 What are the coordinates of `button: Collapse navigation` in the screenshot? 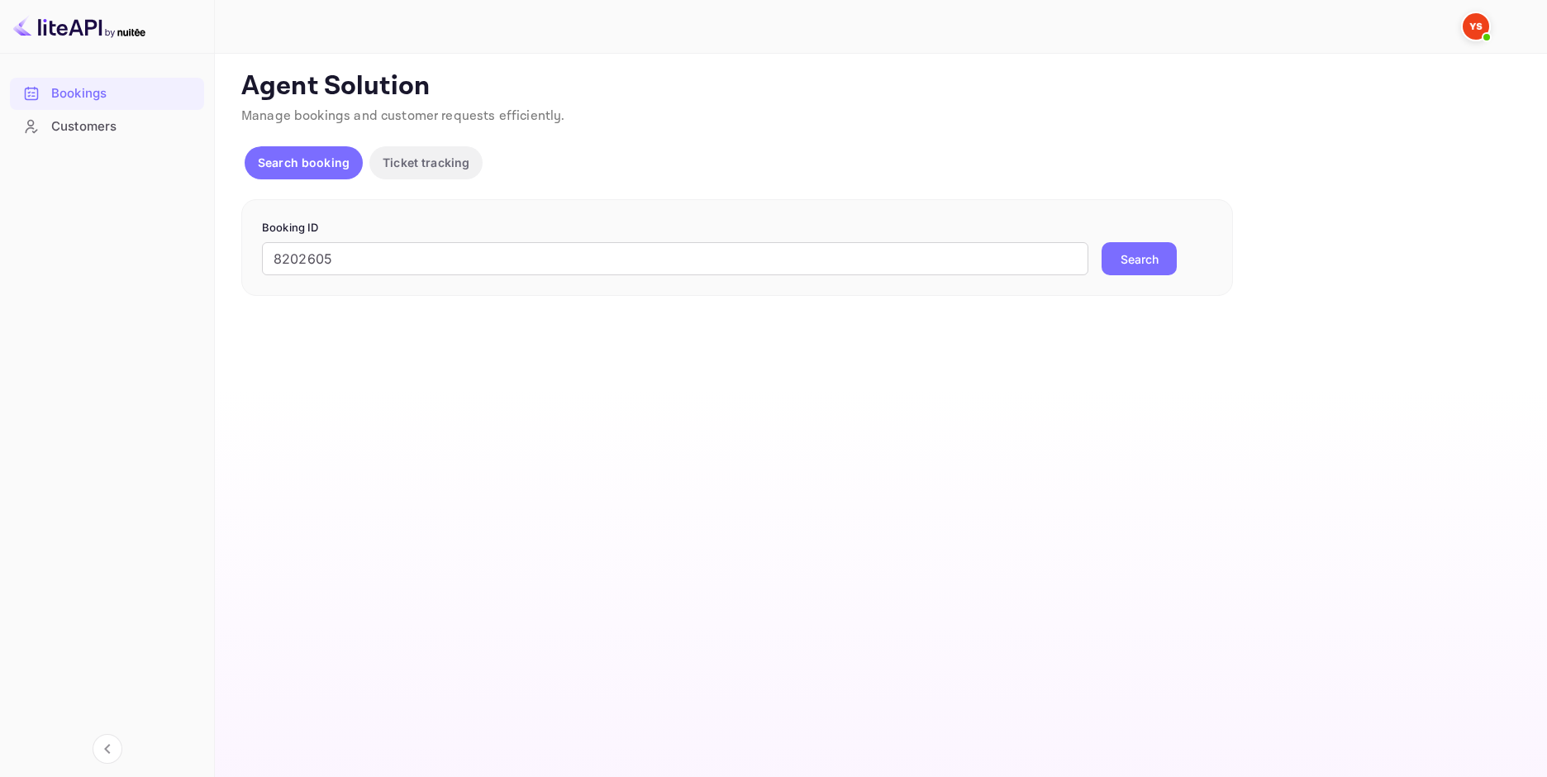 It's located at (107, 749).